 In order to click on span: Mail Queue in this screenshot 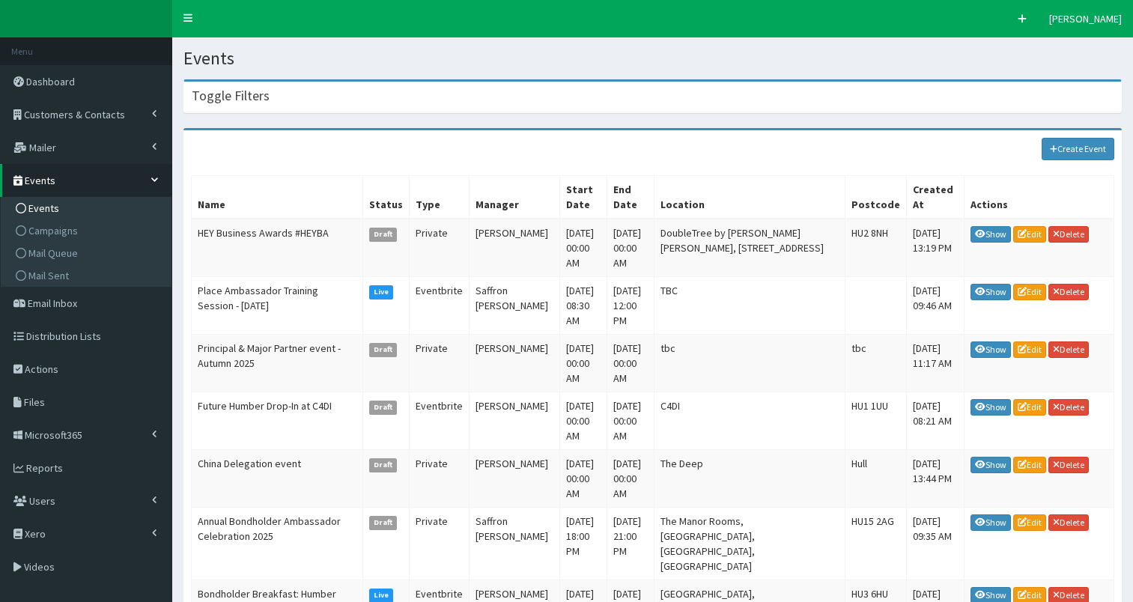, I will do `click(53, 253)`.